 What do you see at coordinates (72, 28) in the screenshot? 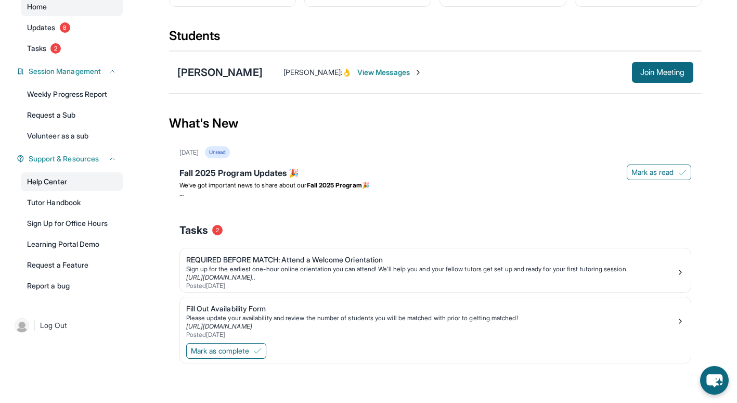
I see `a: Updates8` at bounding box center [72, 28].